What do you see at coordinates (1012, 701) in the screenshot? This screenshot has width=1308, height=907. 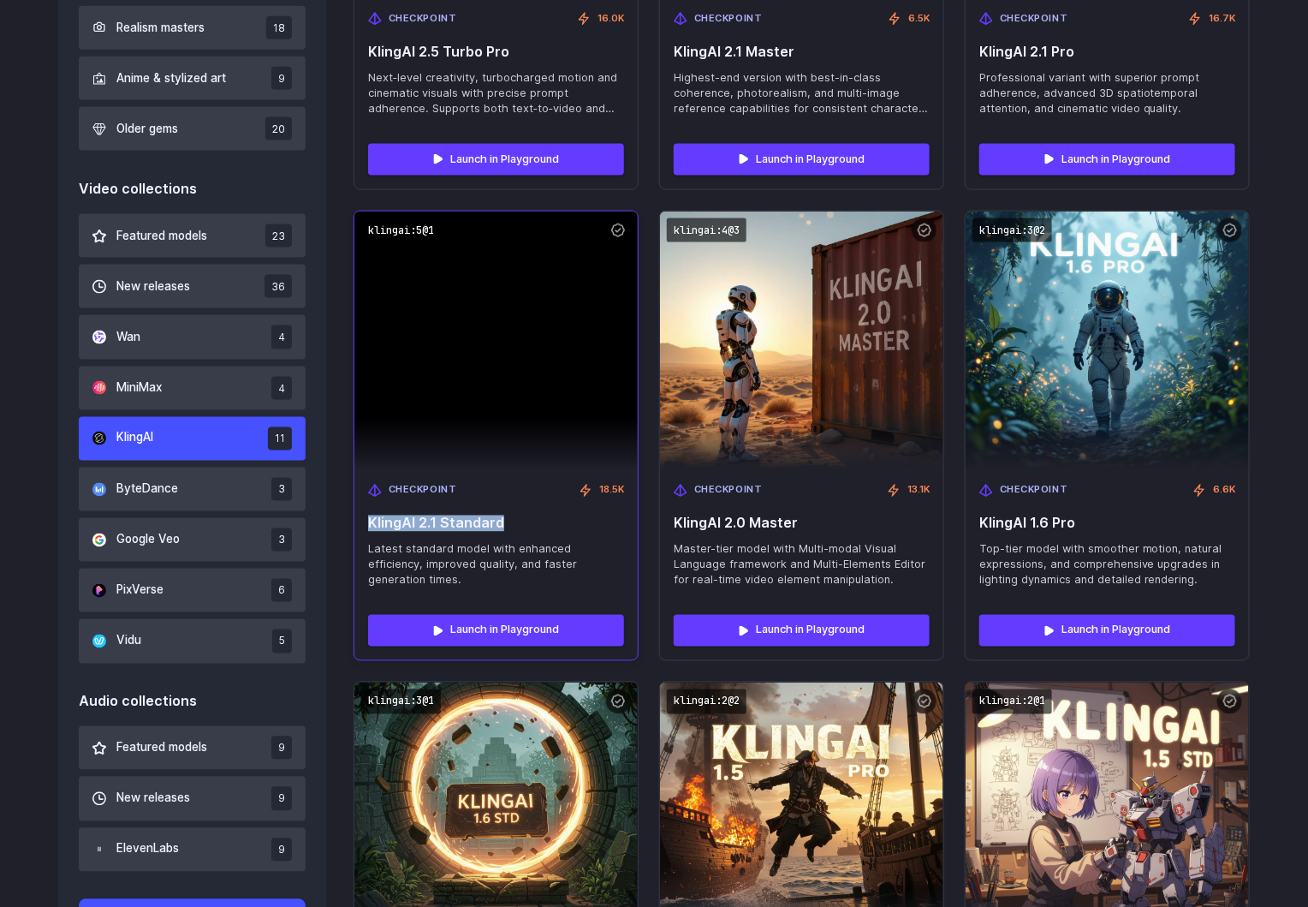 I see `code: klingai:2@1` at bounding box center [1012, 701].